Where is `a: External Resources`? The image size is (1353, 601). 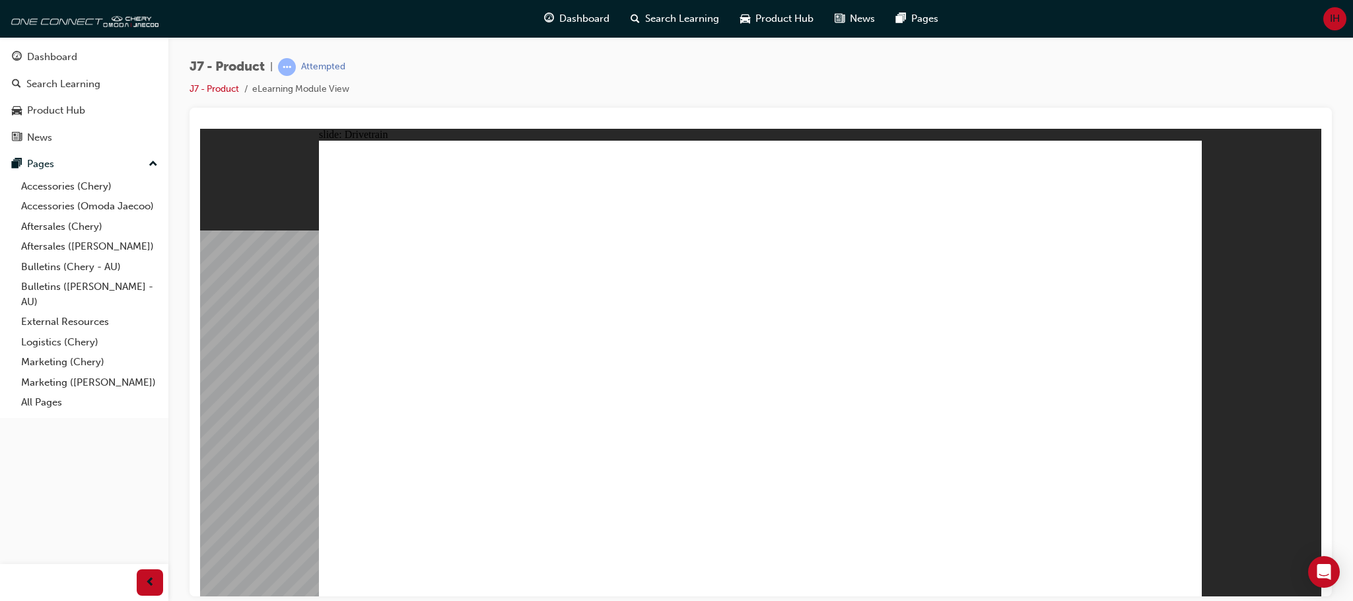 a: External Resources is located at coordinates (89, 321).